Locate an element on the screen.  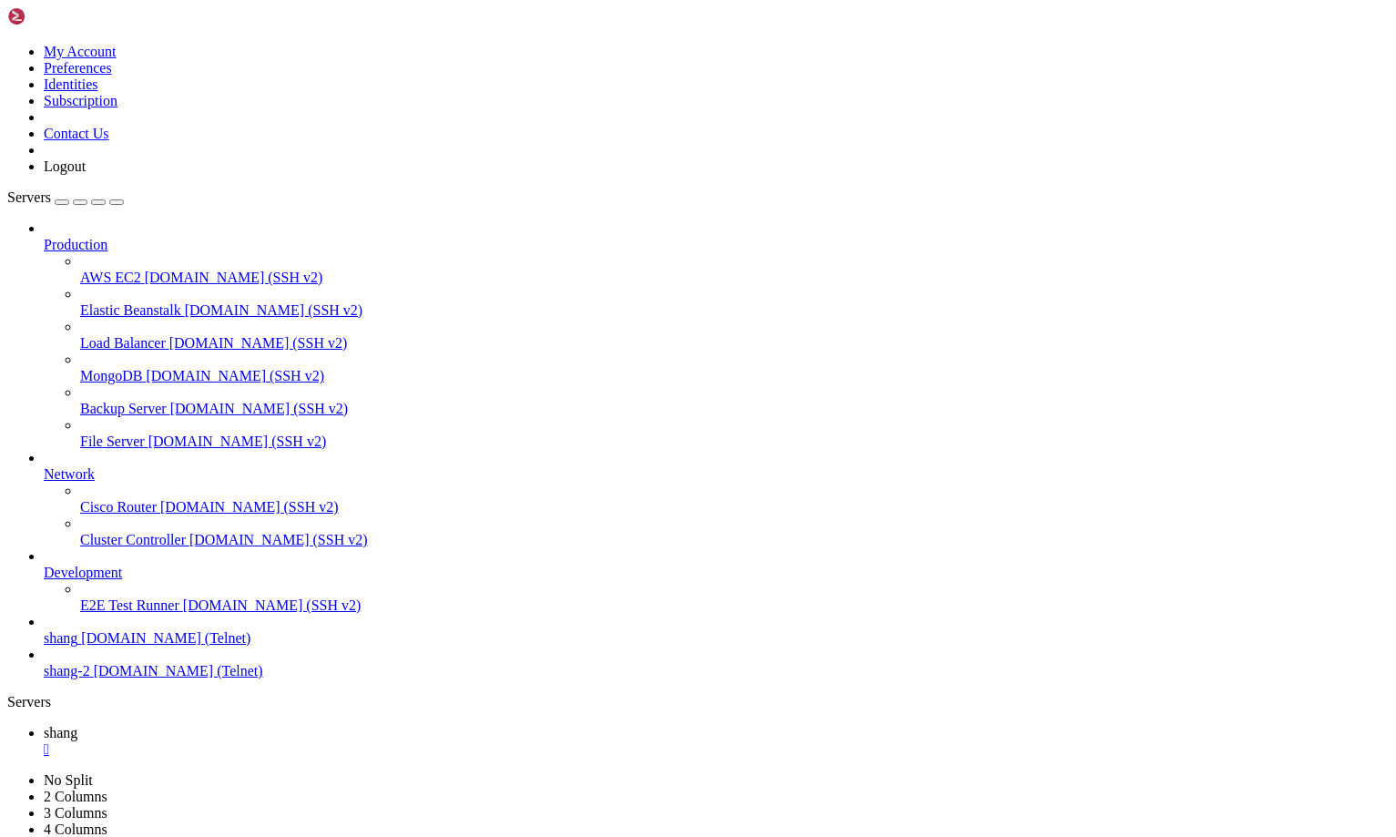
div: (0, 54) is located at coordinates (11, 751).